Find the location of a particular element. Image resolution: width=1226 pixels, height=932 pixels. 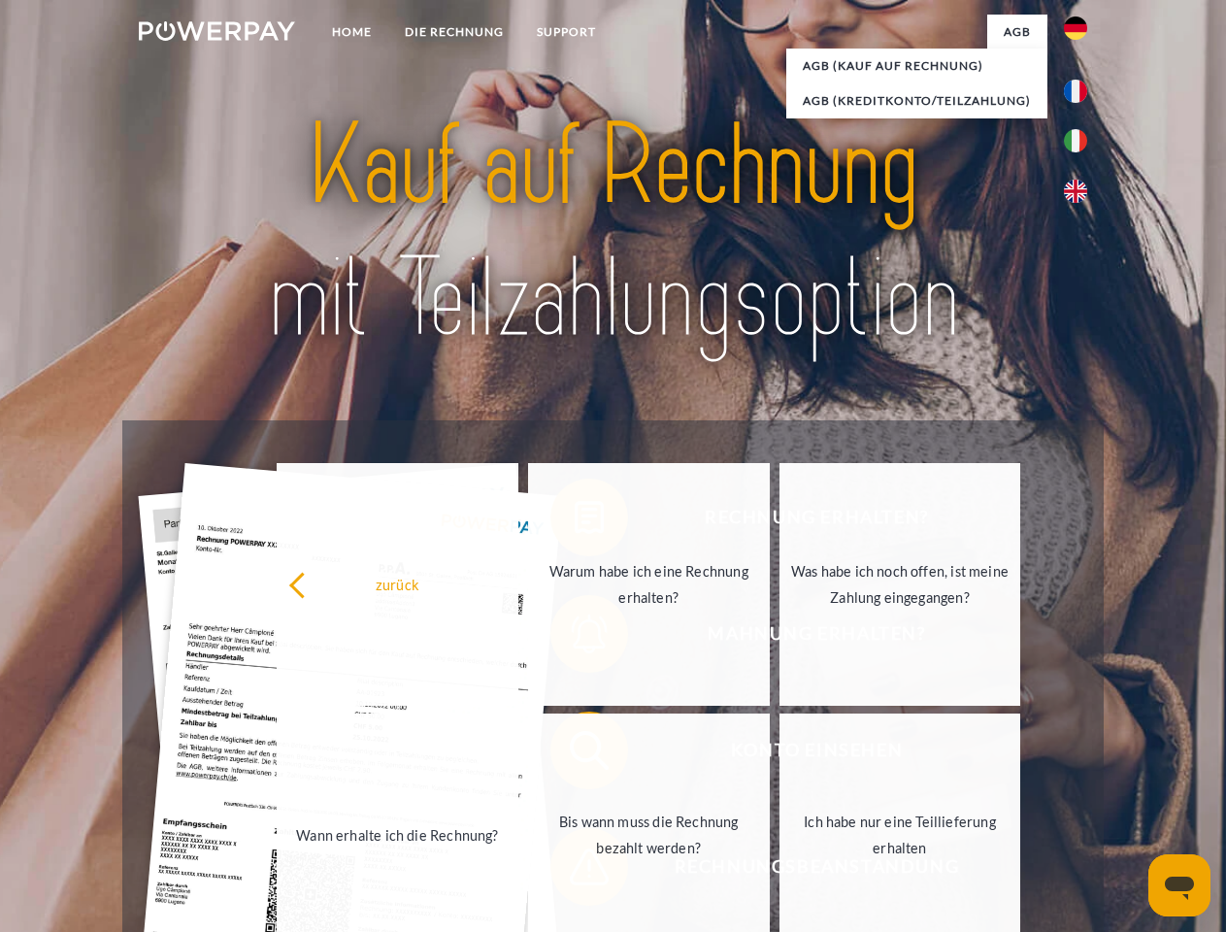

div: Was habe ich noch offen, ist meine Zahlung eingegangen? is located at coordinates (900, 584).